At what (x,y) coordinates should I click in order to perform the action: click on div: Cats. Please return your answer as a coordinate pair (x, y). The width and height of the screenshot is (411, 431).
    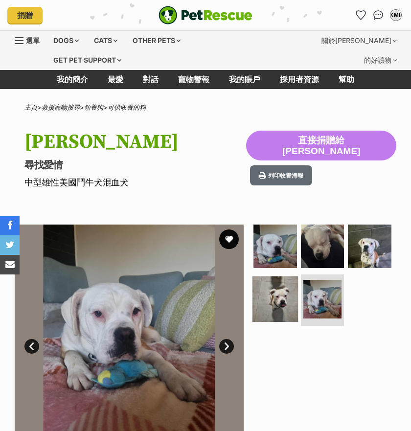
    Looking at the image, I should click on (106, 41).